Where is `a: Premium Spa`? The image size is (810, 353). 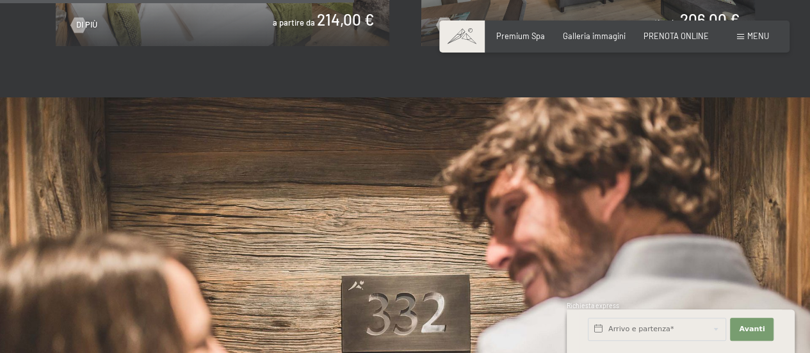 a: Premium Spa is located at coordinates (521, 36).